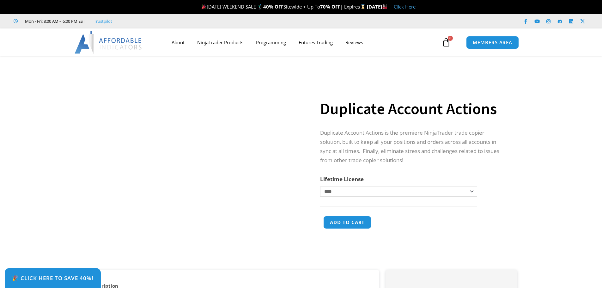 This screenshot has height=288, width=602. I want to click on strong: 70% OFF, so click(330, 7).